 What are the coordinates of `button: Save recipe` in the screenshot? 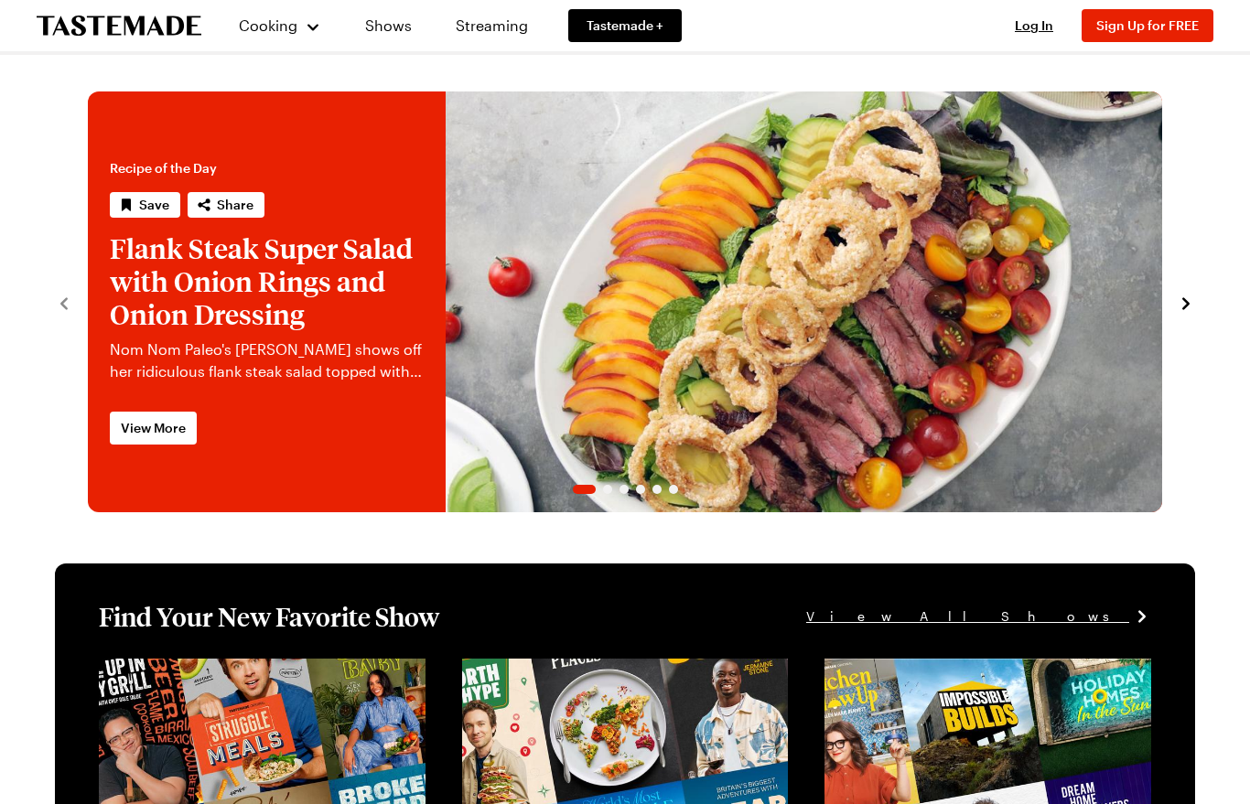 It's located at (145, 205).